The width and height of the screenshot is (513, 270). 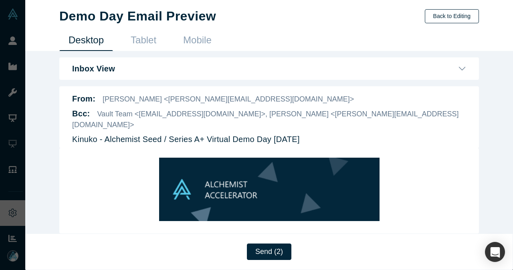 What do you see at coordinates (143, 41) in the screenshot?
I see `a: Tablet` at bounding box center [143, 41].